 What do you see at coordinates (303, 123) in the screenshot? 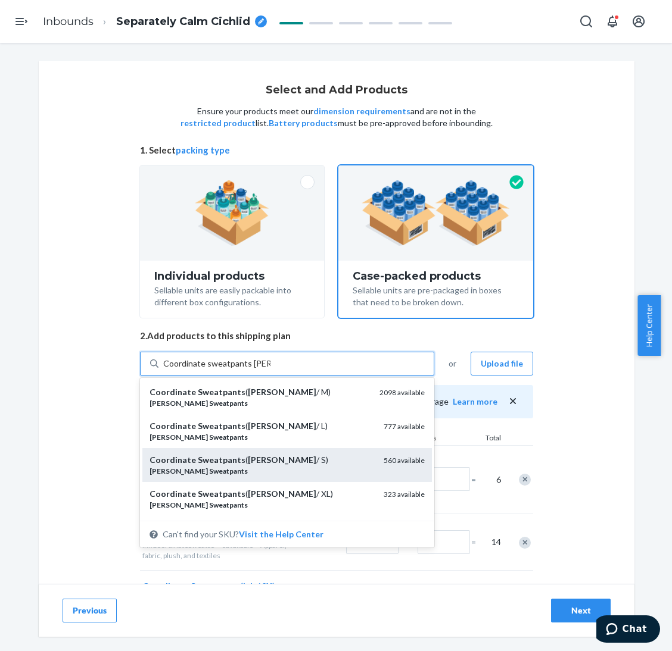
I see `button: Battery products` at bounding box center [303, 123].